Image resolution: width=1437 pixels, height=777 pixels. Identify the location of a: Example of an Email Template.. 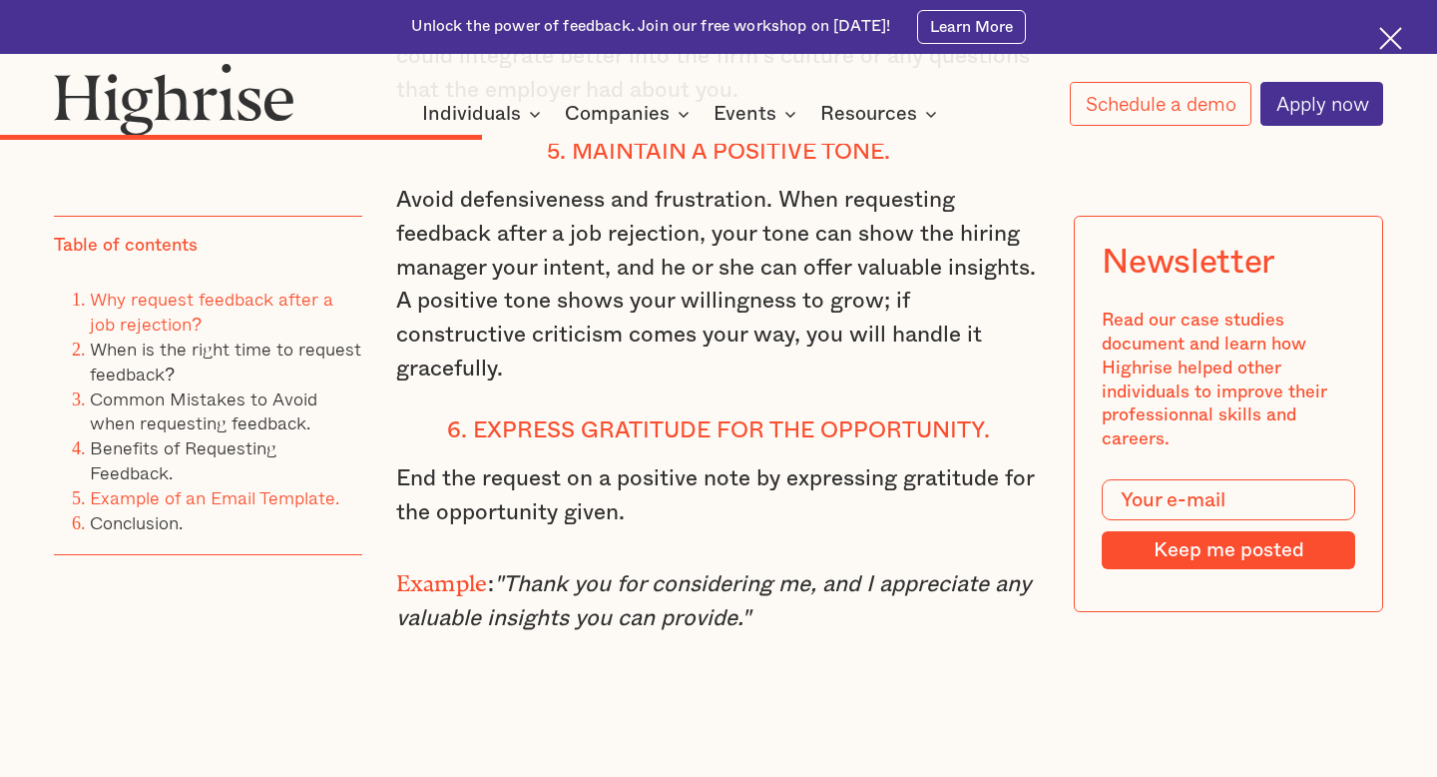
(215, 498).